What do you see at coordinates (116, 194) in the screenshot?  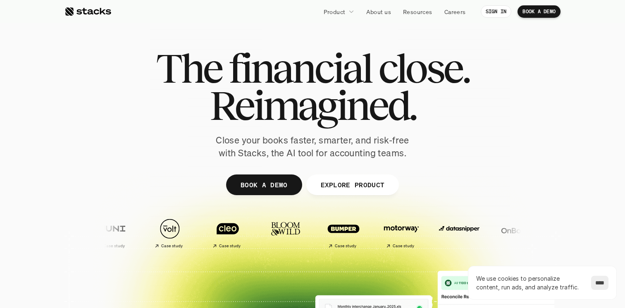 I see `a: Privacy Policy` at bounding box center [116, 194].